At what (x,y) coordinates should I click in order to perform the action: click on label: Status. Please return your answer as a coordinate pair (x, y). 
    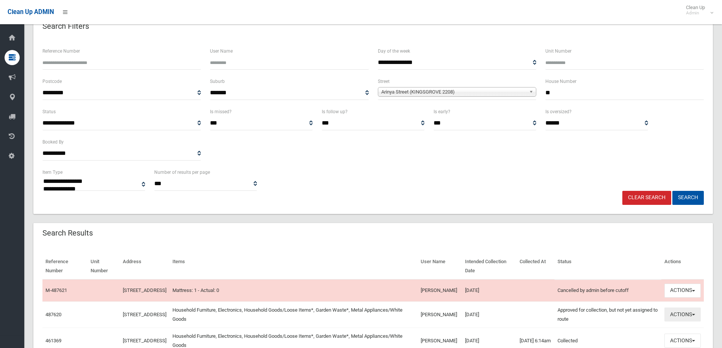
    Looking at the image, I should click on (49, 112).